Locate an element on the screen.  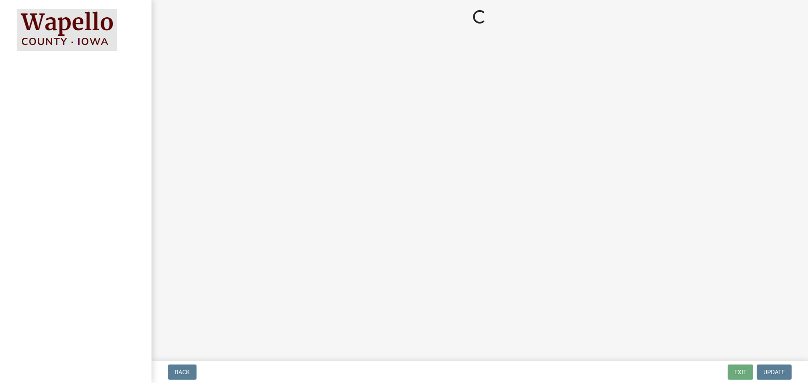
span: Back is located at coordinates (182, 373).